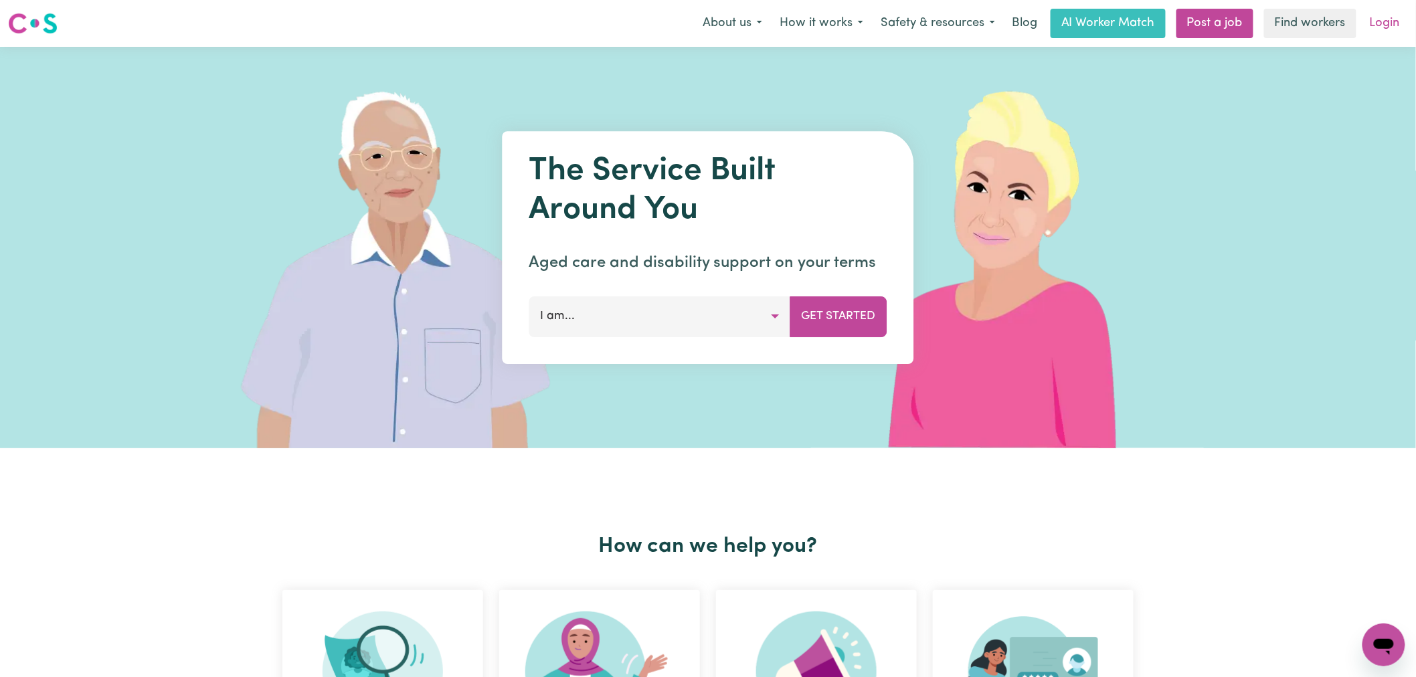 This screenshot has width=1416, height=677. Describe the element at coordinates (708, 547) in the screenshot. I see `h2: How can we help you?` at that location.